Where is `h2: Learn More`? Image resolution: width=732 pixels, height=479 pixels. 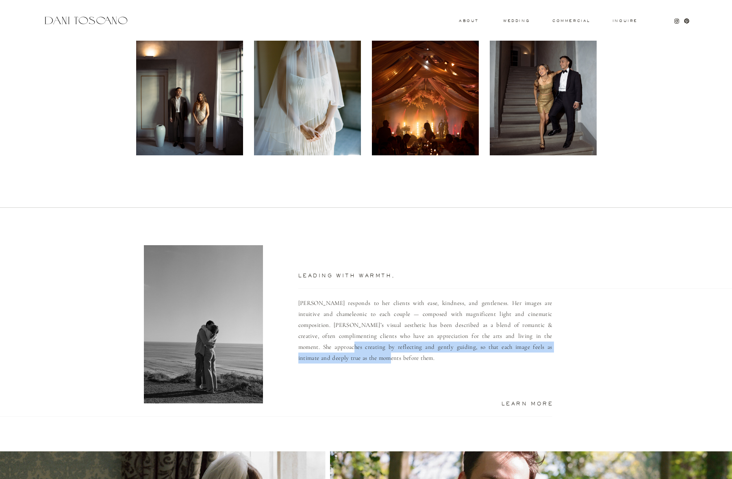
h2: Learn More is located at coordinates (518, 403).